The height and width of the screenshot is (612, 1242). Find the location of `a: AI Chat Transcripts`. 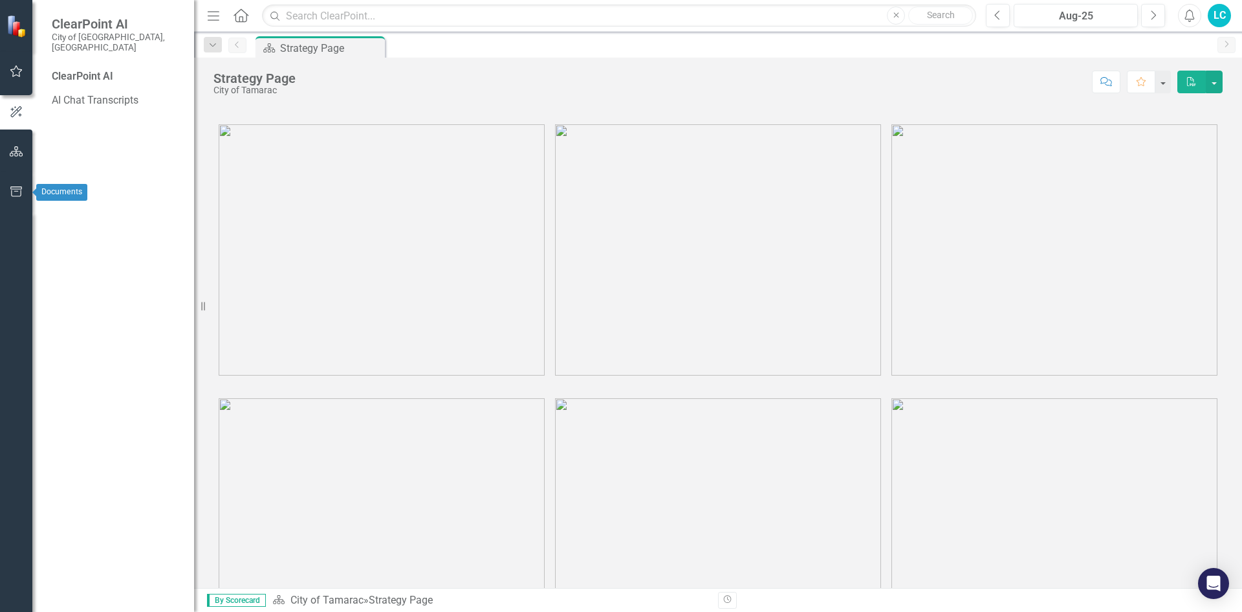

a: AI Chat Transcripts is located at coordinates (116, 100).